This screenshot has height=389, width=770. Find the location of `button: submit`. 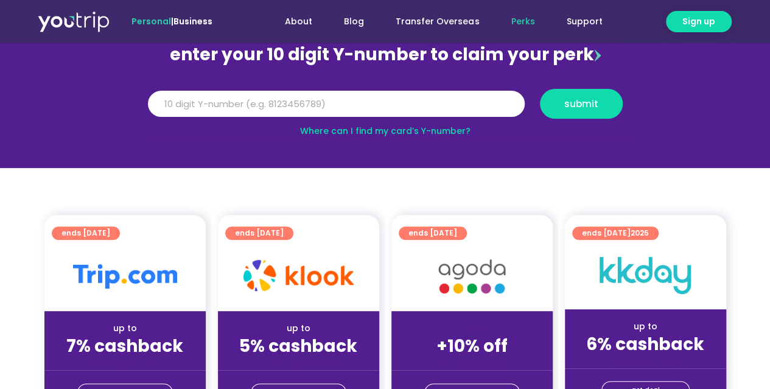

button: submit is located at coordinates (581, 103).